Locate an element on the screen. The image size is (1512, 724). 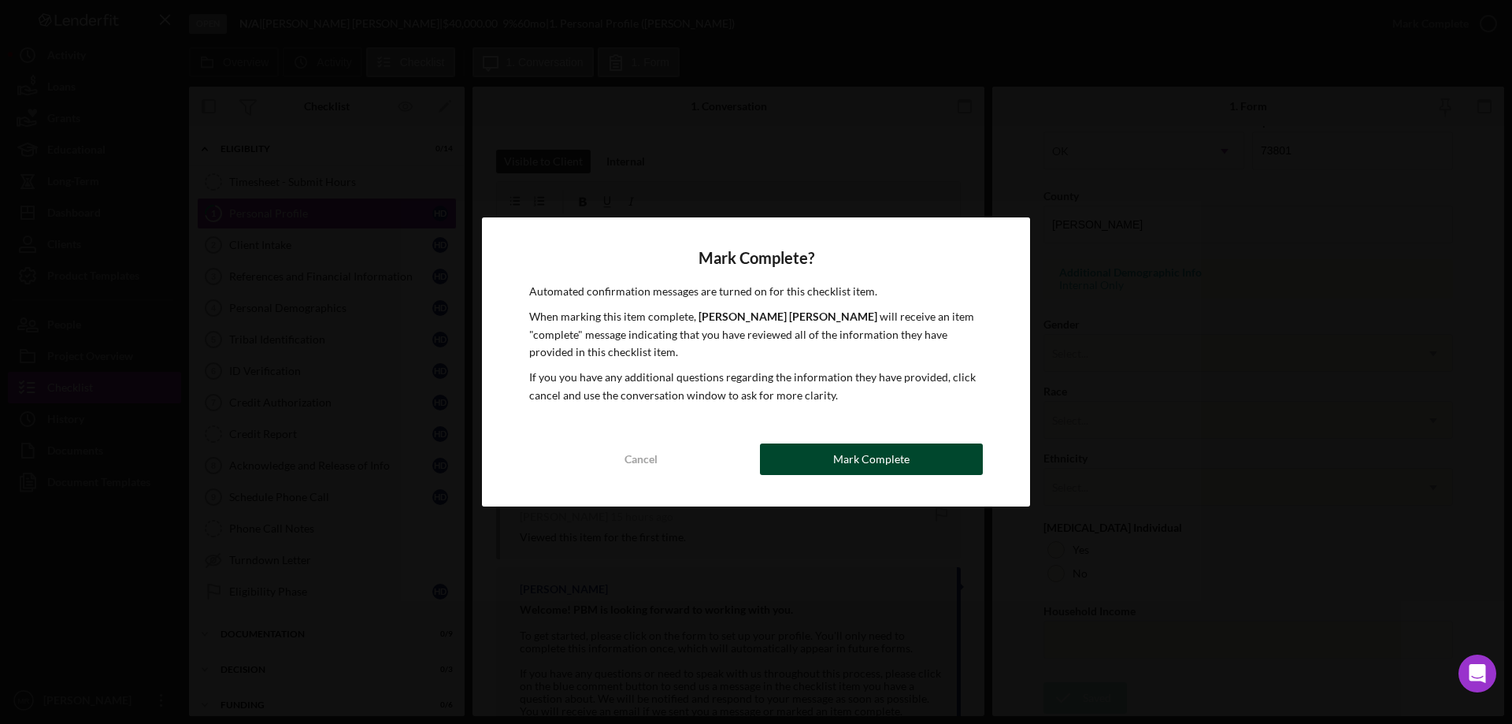
div: Cancel is located at coordinates (641, 459).